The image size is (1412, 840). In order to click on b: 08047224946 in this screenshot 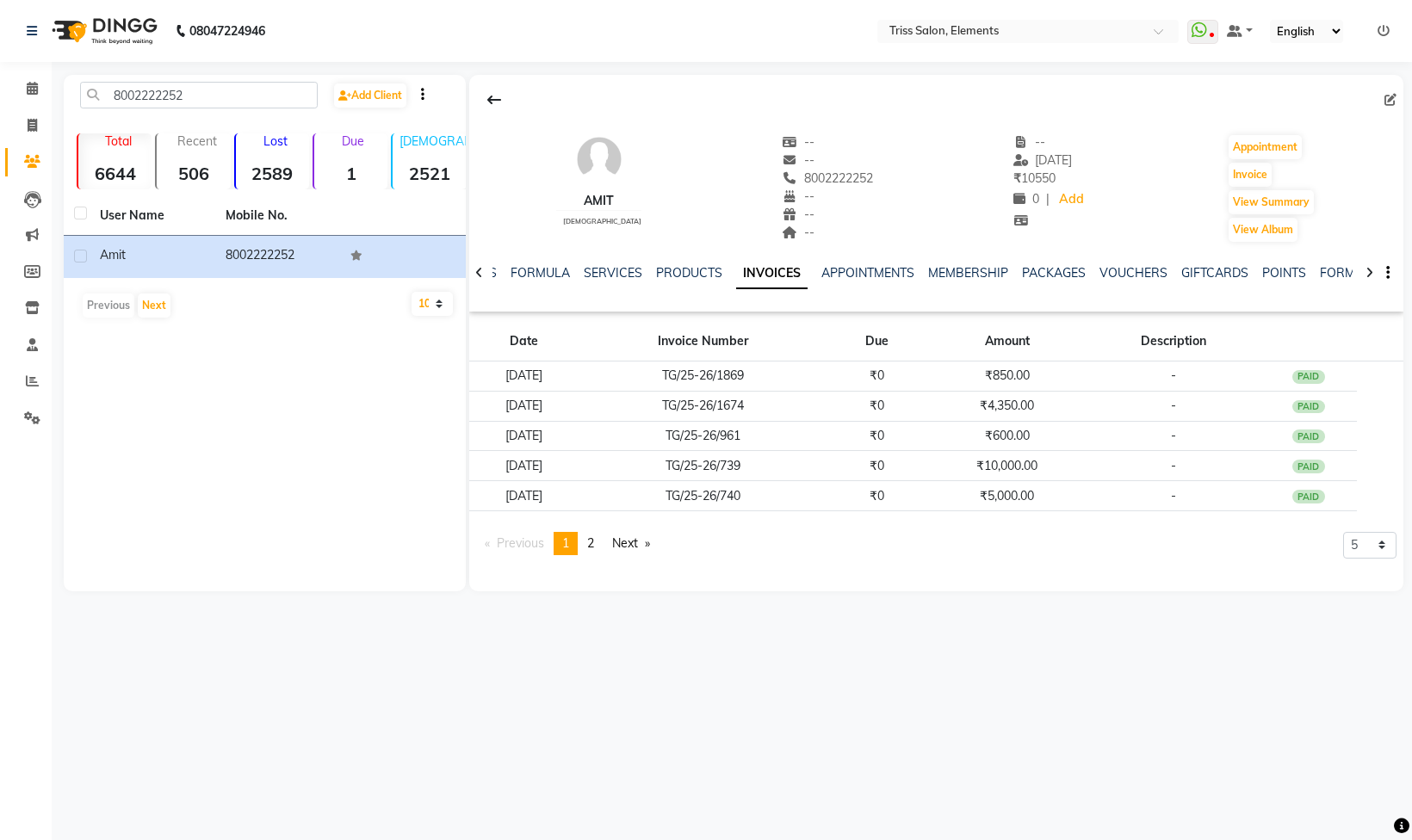, I will do `click(227, 31)`.